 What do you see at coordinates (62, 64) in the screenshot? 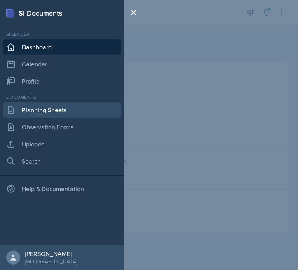
I see `a: Calendar` at bounding box center [62, 64].